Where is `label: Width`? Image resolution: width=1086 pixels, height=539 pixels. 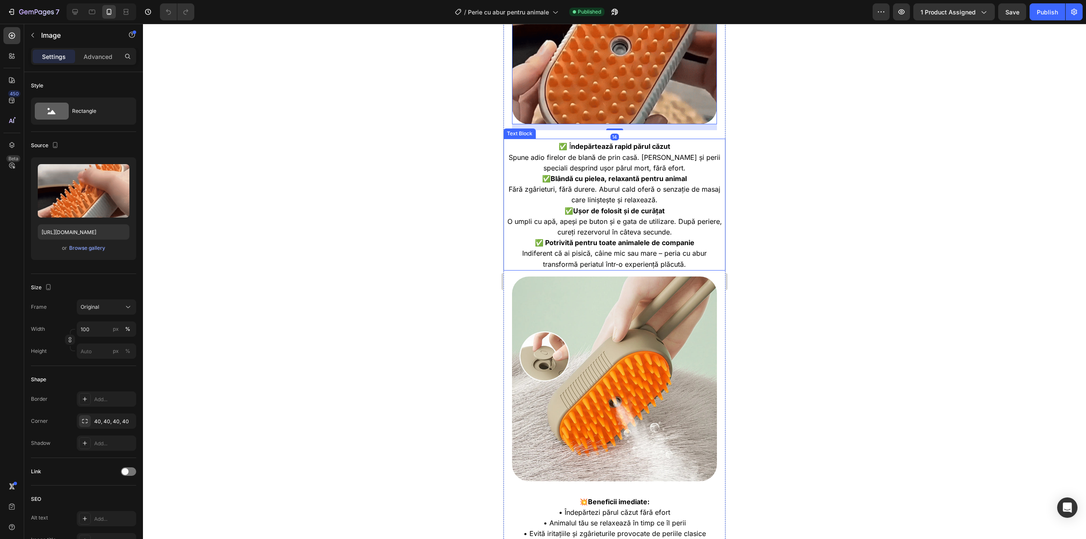
label: Width is located at coordinates (38, 329).